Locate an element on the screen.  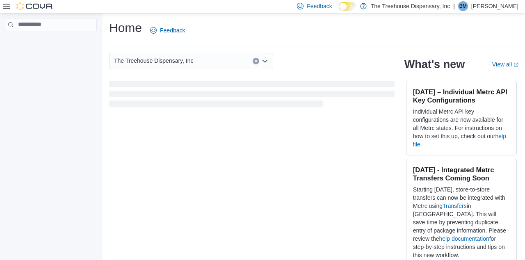
img: Cova is located at coordinates (35, 6).